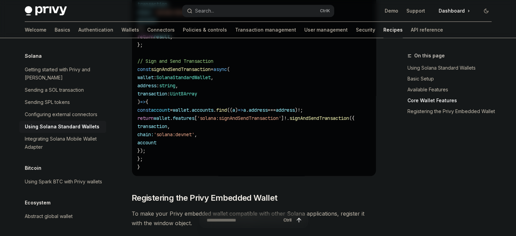 The width and height of the screenshot is (516, 236). Describe the element at coordinates (427, 30) in the screenshot. I see `a: API reference` at that location.